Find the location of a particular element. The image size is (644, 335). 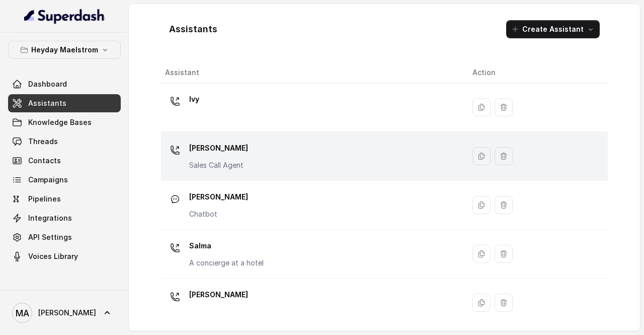

span: Knowledge Bases is located at coordinates (60, 122).